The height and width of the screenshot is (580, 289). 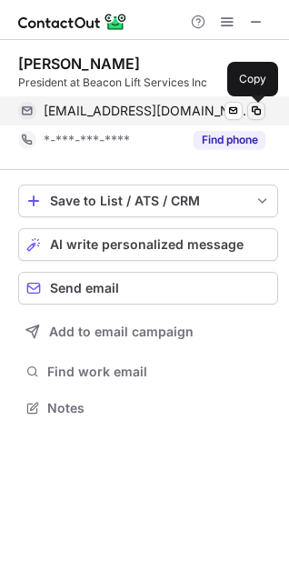 I want to click on div: Save to List / ATS / CRM, so click(x=148, y=201).